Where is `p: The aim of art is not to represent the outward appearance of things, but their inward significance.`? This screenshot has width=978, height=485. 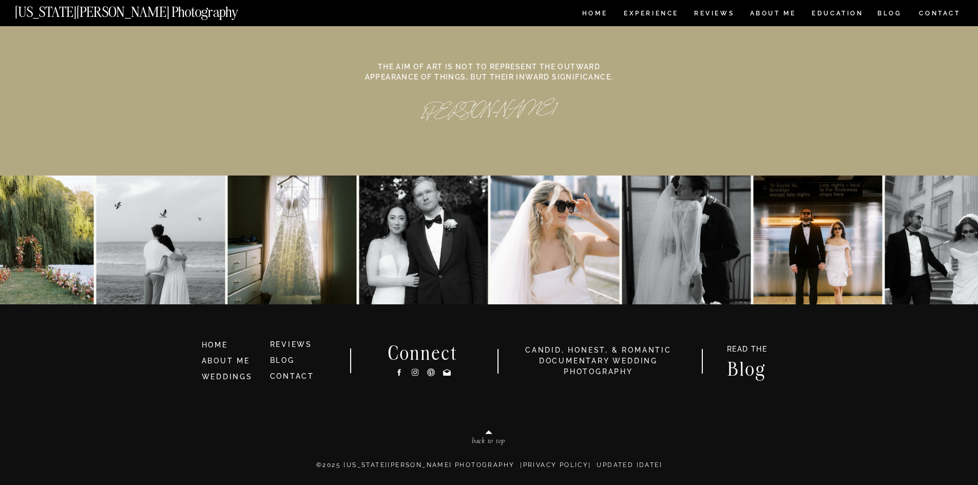 p: The aim of art is not to represent the outward appearance of things, but their inward significance. is located at coordinates (489, 75).